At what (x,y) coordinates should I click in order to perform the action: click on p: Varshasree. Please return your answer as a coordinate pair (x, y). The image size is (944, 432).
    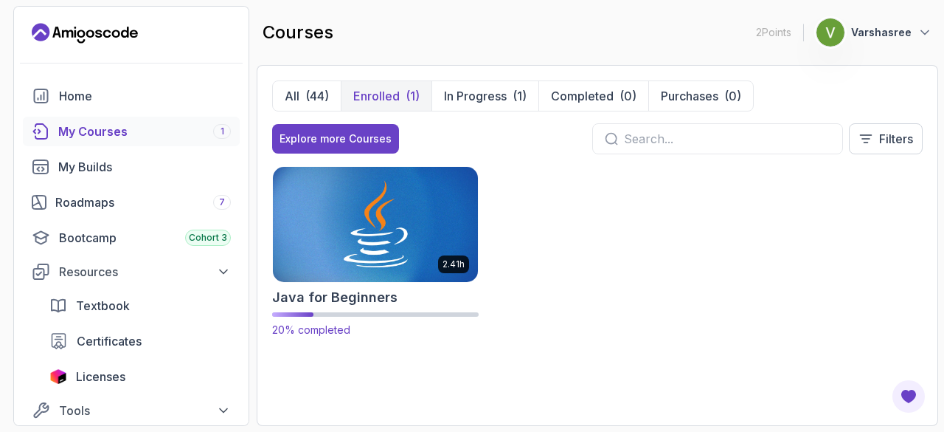
    Looking at the image, I should click on (882, 32).